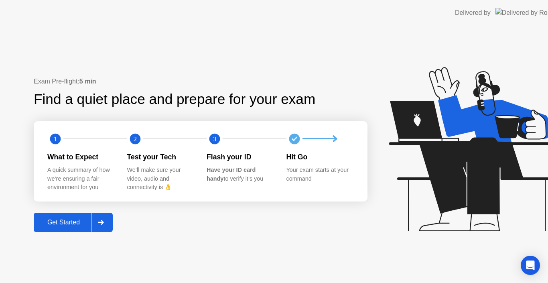 This screenshot has width=548, height=283. What do you see at coordinates (88, 81) in the screenshot?
I see `b: 5 min` at bounding box center [88, 81].